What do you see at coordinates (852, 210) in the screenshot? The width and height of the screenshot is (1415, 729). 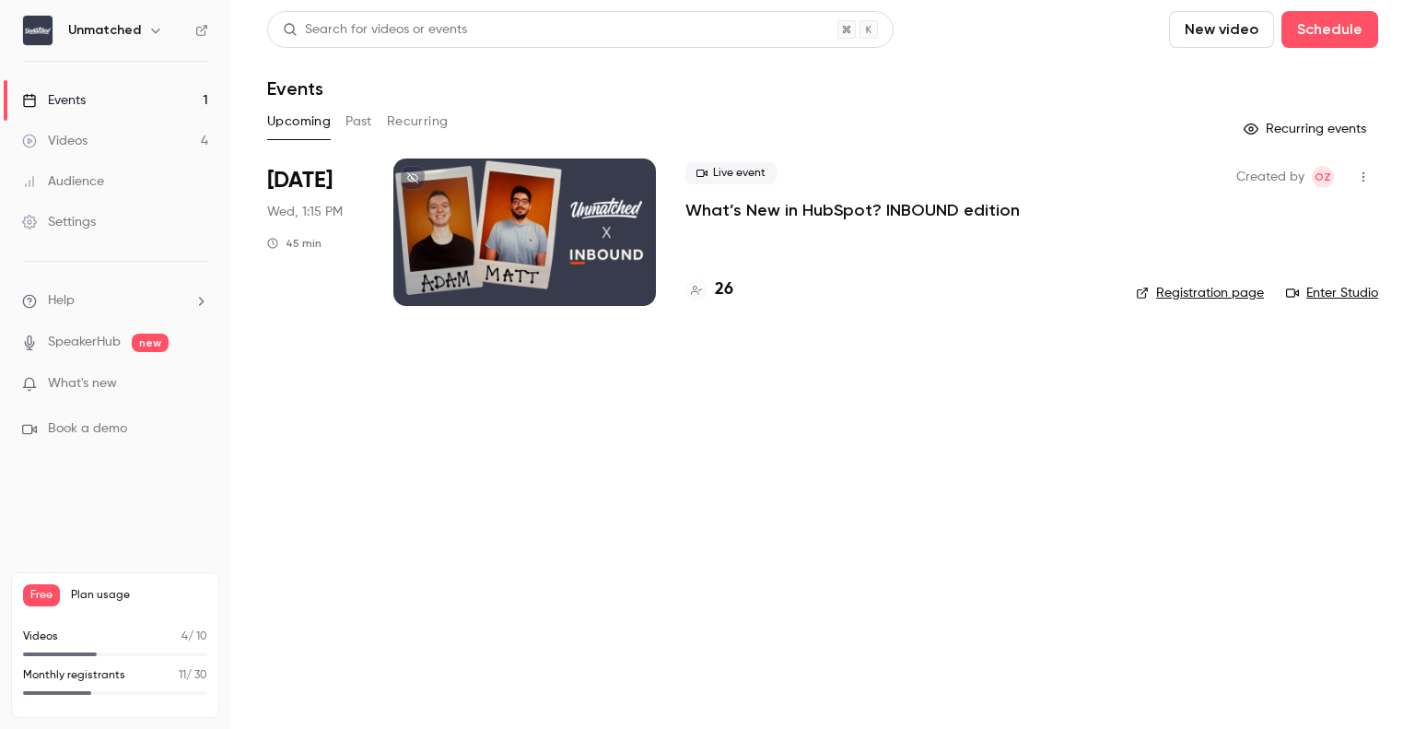 I see `p: What’s New in HubSpot? INBOUND edition` at bounding box center [852, 210].